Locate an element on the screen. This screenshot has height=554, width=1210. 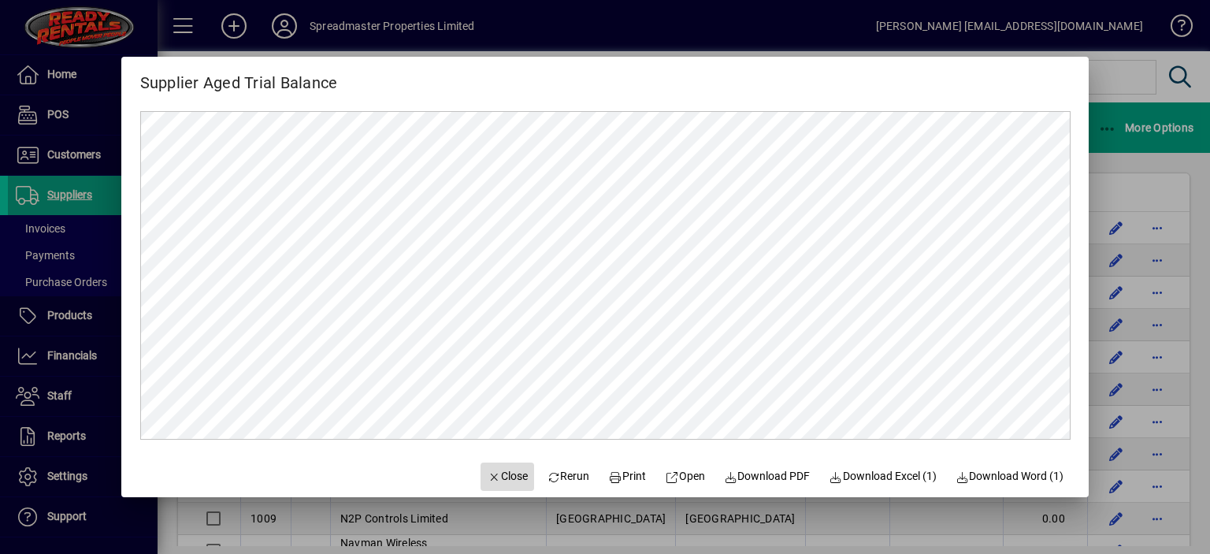
a: Open is located at coordinates (685, 477).